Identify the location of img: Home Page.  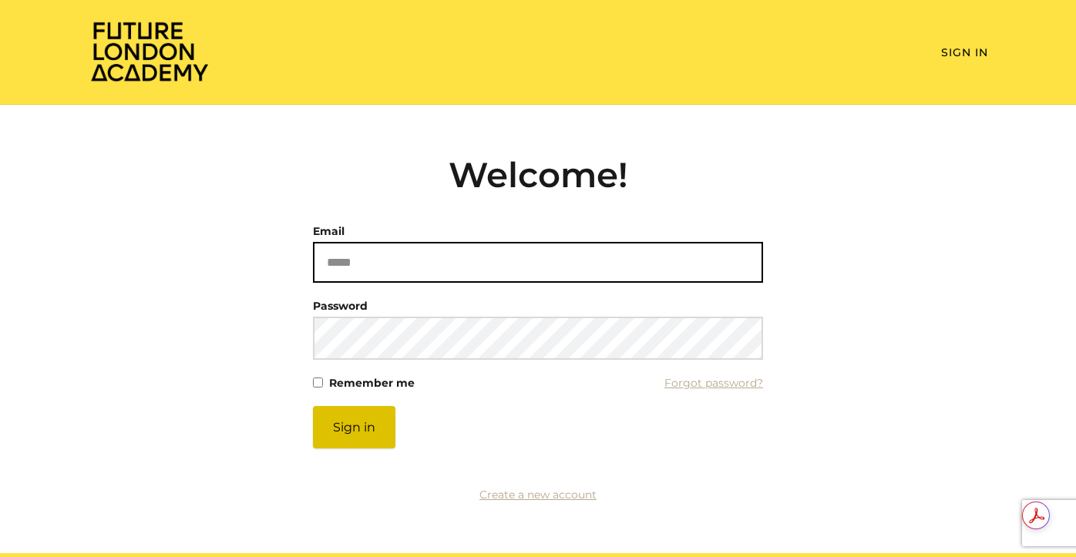
(149, 51).